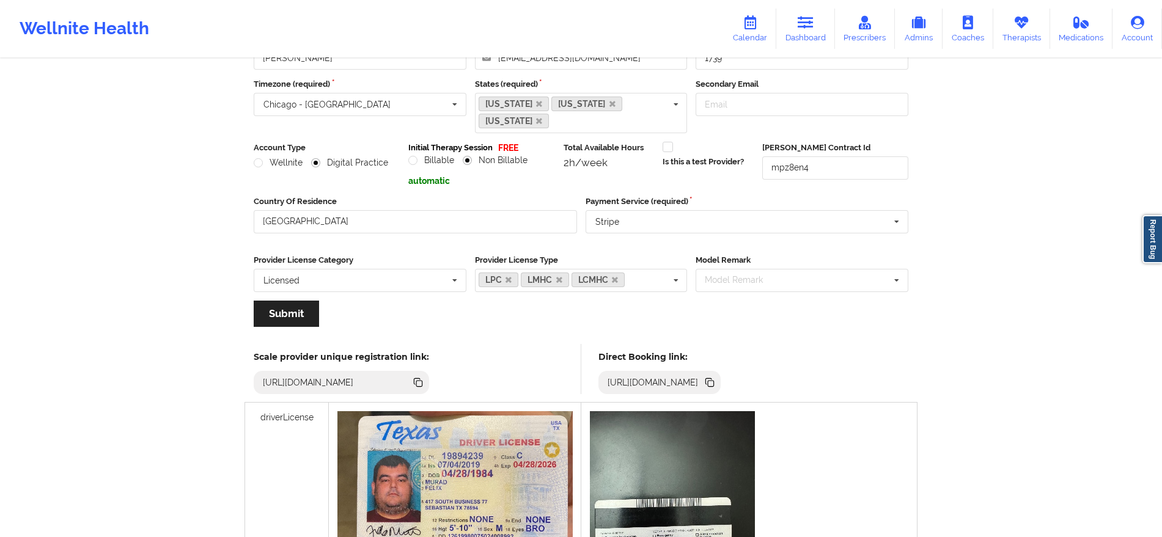 The height and width of the screenshot is (537, 1162). What do you see at coordinates (806, 29) in the screenshot?
I see `a: Dashboard` at bounding box center [806, 29].